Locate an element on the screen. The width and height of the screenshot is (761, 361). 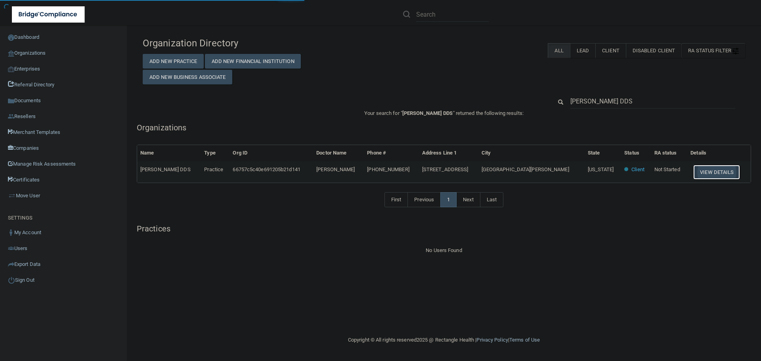
button: Add New Business Associate is located at coordinates (187, 77).